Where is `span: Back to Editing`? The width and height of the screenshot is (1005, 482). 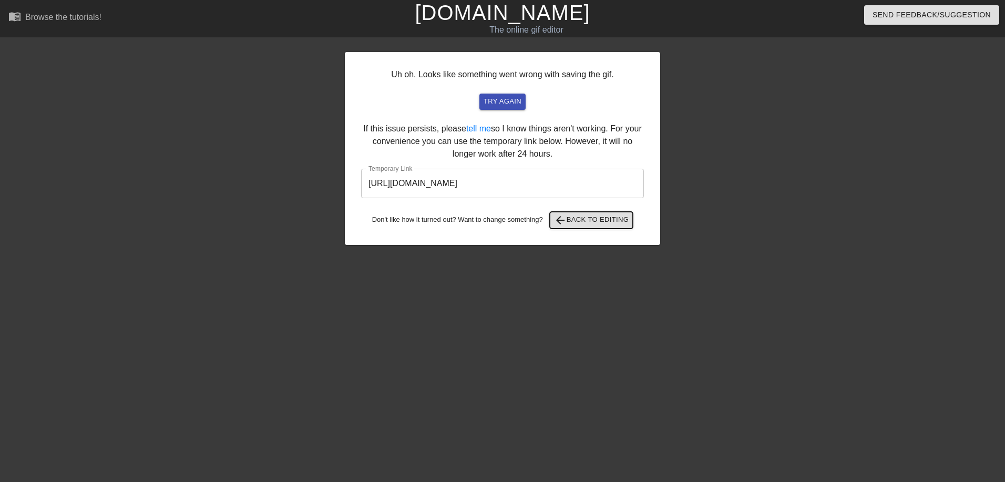
span: Back to Editing is located at coordinates (592, 220).